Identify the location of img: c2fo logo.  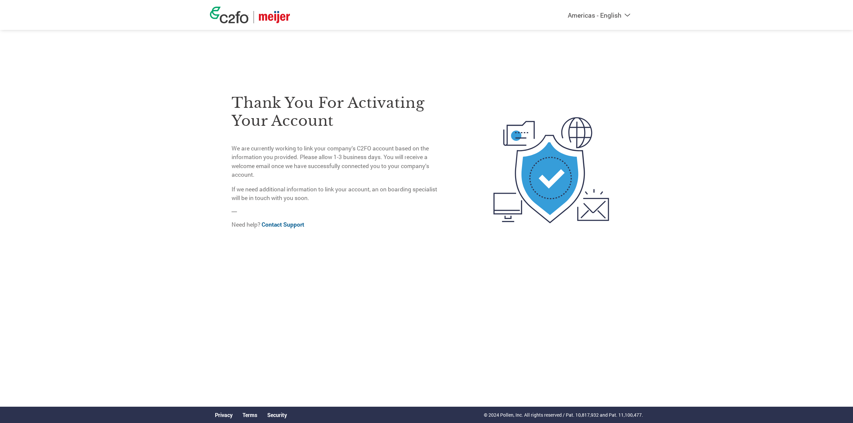
(229, 15).